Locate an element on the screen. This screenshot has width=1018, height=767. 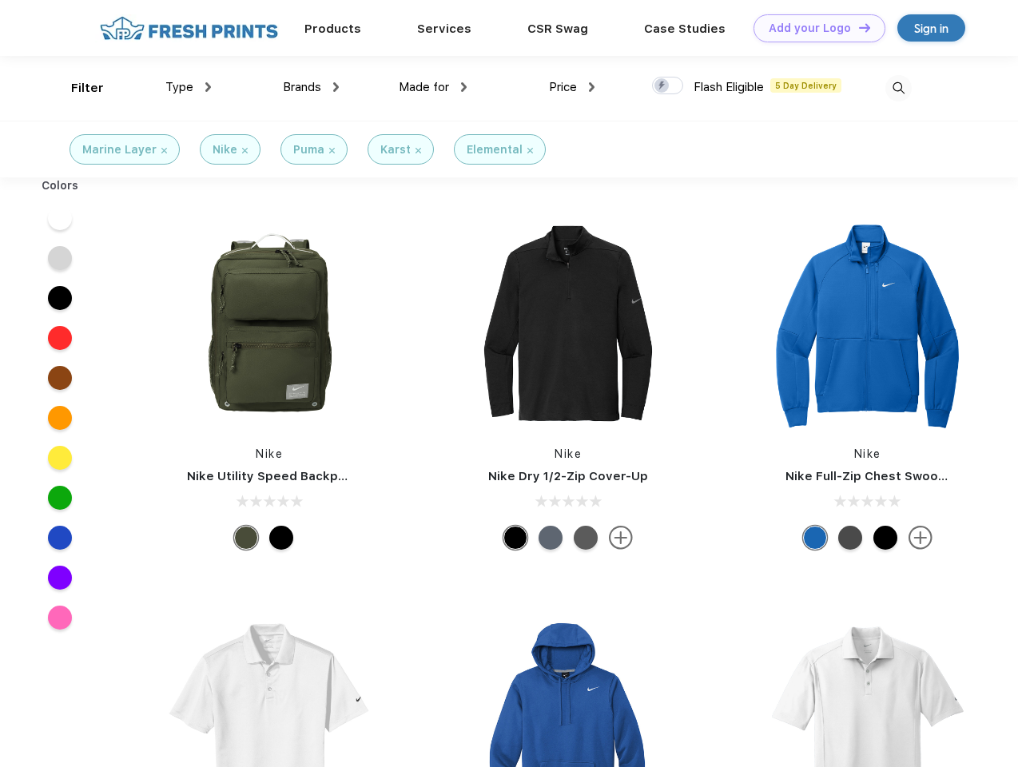
a: Nike Dry 1/2-Zip Cover-Up is located at coordinates (568, 476).